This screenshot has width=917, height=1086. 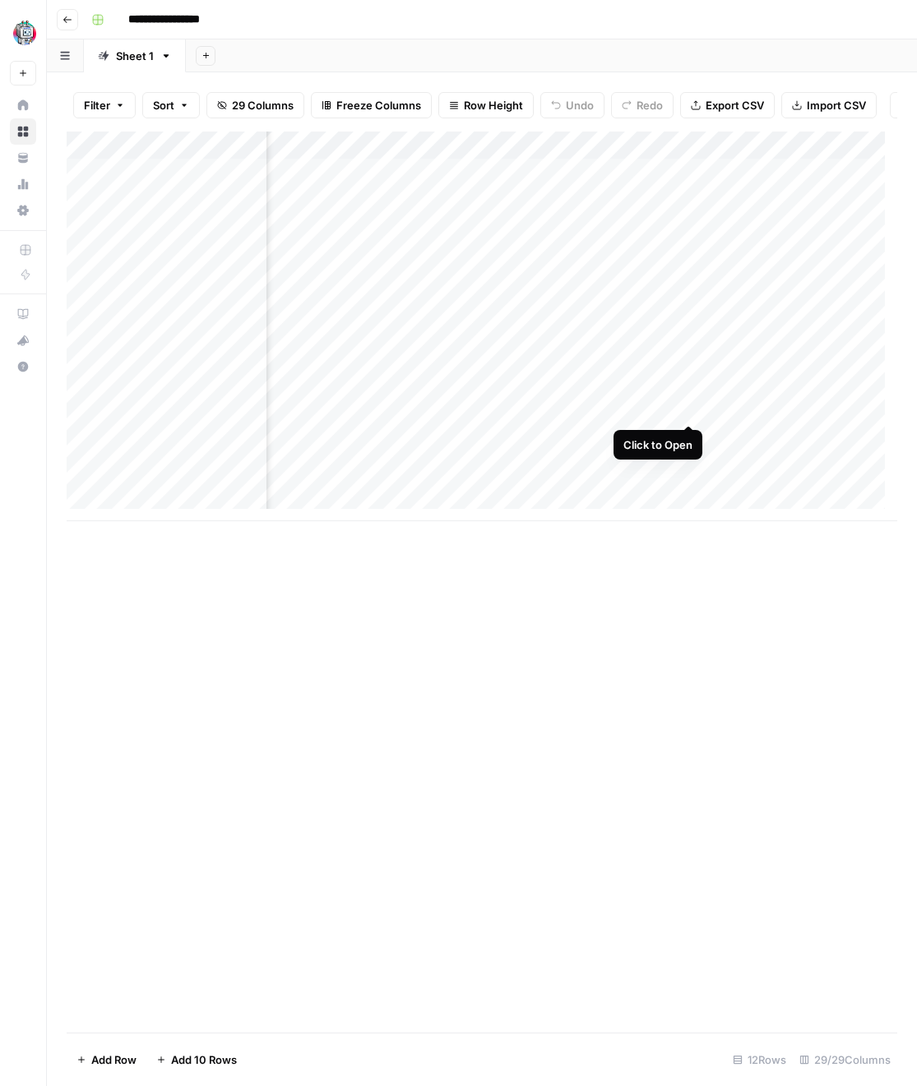 What do you see at coordinates (23, 184) in the screenshot?
I see `a: Usage` at bounding box center [23, 184].